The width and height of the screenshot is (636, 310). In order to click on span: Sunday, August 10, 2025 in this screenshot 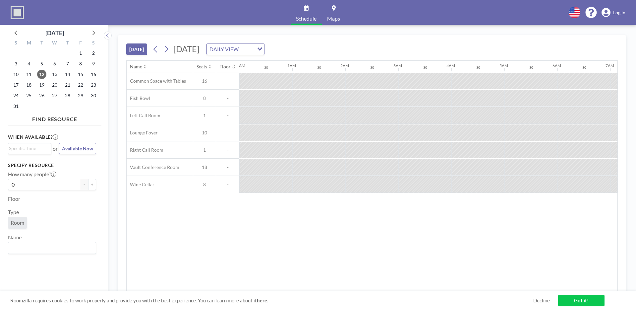, I will do `click(16, 74)`.